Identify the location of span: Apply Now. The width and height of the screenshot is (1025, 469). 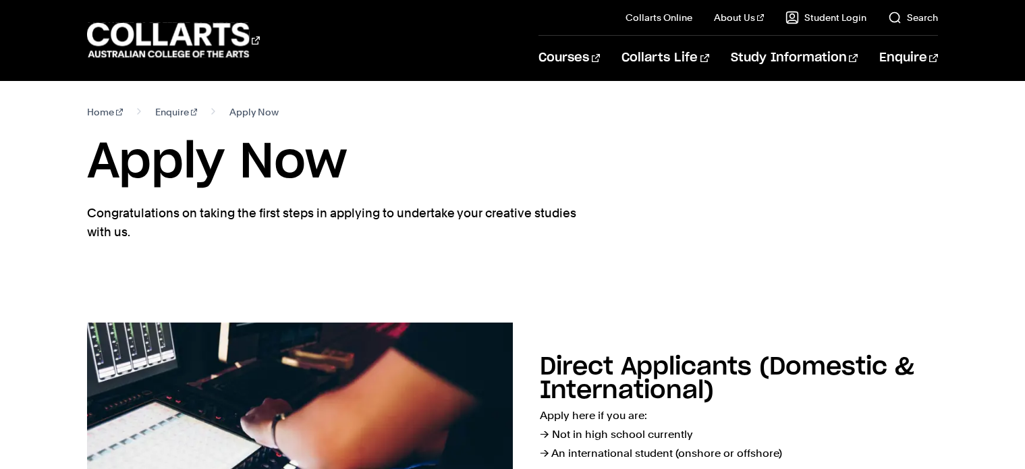
(254, 112).